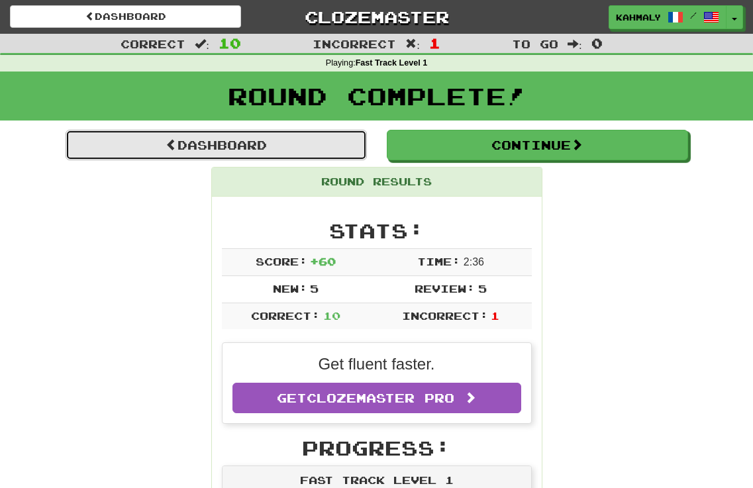  Describe the element at coordinates (153, 44) in the screenshot. I see `span: Correct` at that location.